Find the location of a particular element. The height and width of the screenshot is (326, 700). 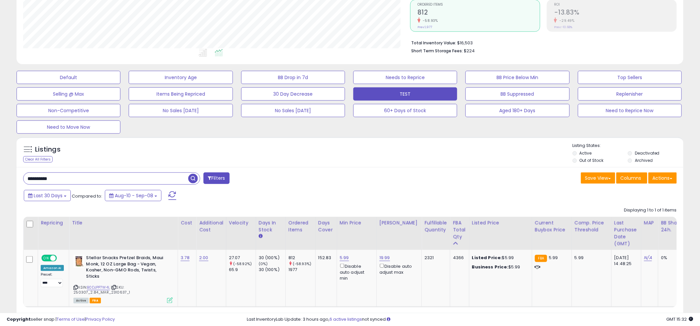

span: Columns is located at coordinates (631, 178).